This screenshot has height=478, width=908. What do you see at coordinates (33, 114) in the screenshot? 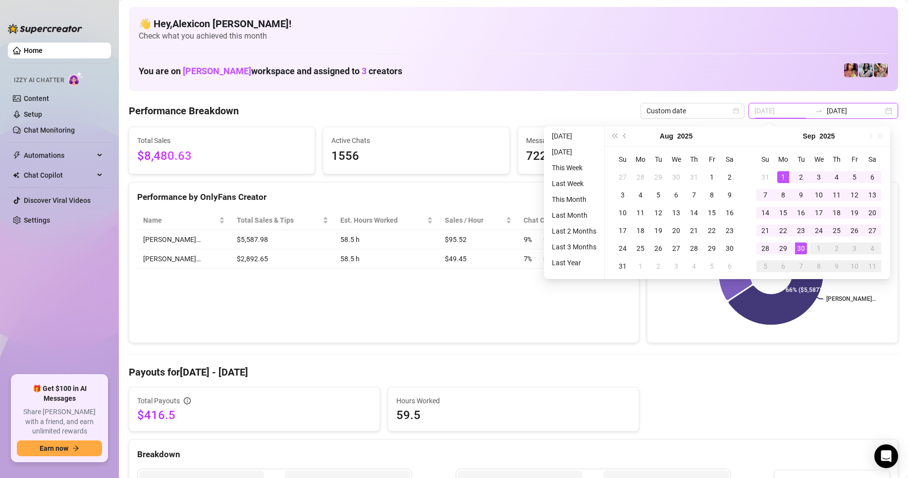
I see `a: Setup` at bounding box center [33, 114].